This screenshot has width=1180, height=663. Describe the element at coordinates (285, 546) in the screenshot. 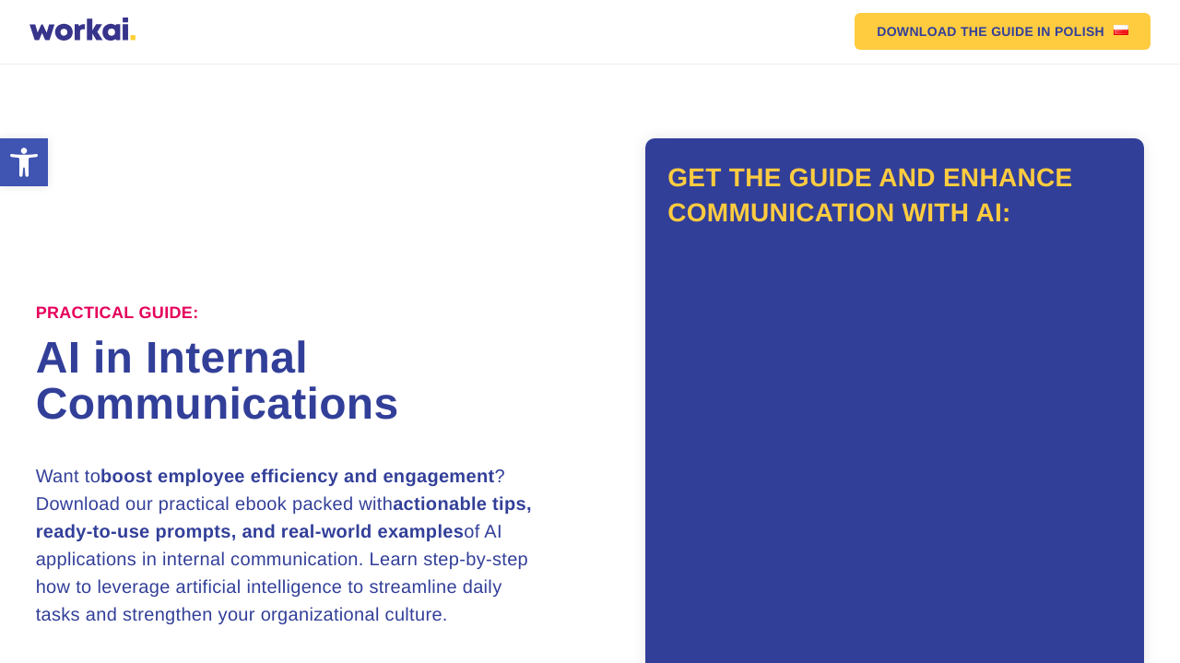

I see `h3: Want to ? Download our practical ebook packed with of AI applications in internal communication. ...` at that location.